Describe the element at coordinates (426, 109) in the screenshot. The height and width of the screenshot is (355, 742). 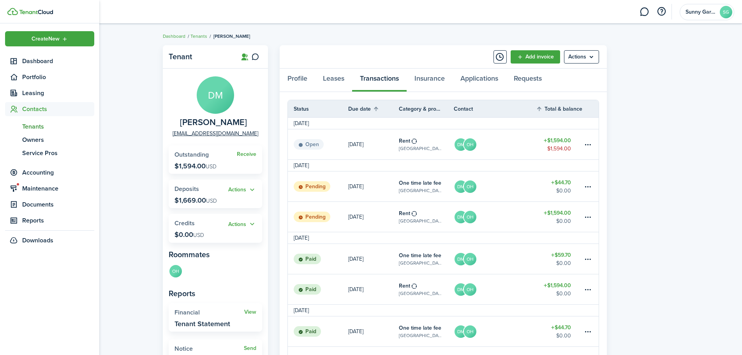
I see `th: Category & property` at that location.